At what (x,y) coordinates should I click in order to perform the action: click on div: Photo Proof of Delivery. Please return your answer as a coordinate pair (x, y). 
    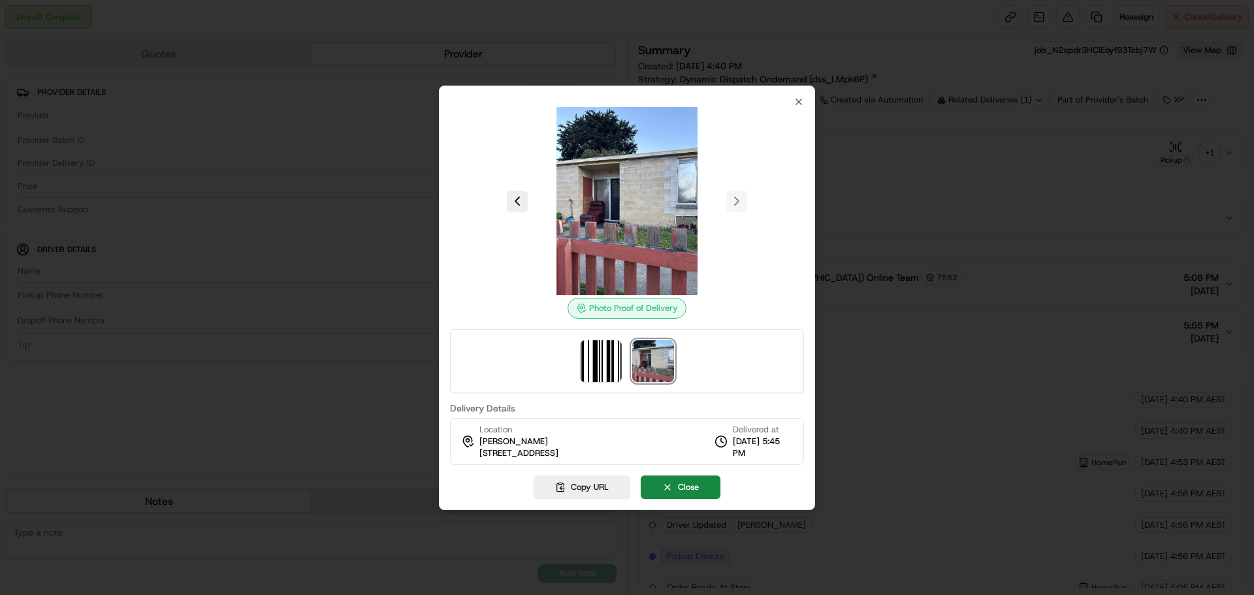
    Looking at the image, I should click on (627, 308).